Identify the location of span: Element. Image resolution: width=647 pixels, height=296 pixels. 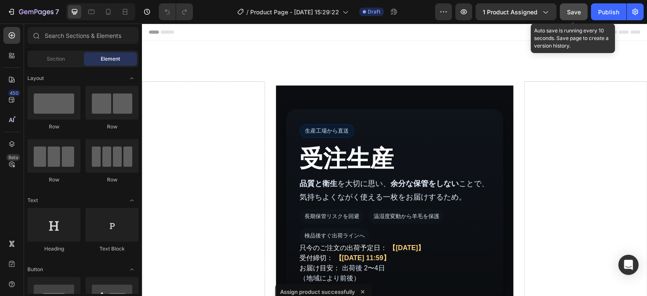
(110, 59).